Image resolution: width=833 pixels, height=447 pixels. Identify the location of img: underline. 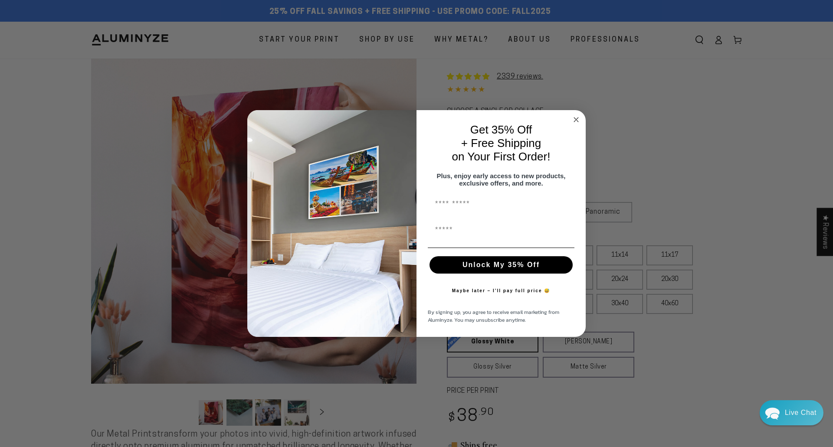
(501, 248).